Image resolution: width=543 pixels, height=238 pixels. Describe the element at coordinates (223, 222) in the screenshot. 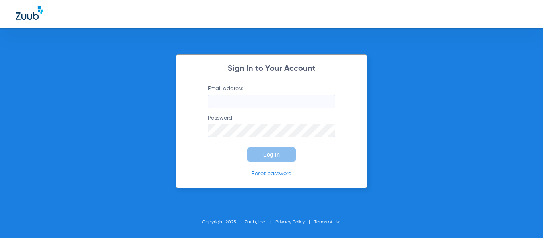

I see `li: Copyright 2025` at that location.